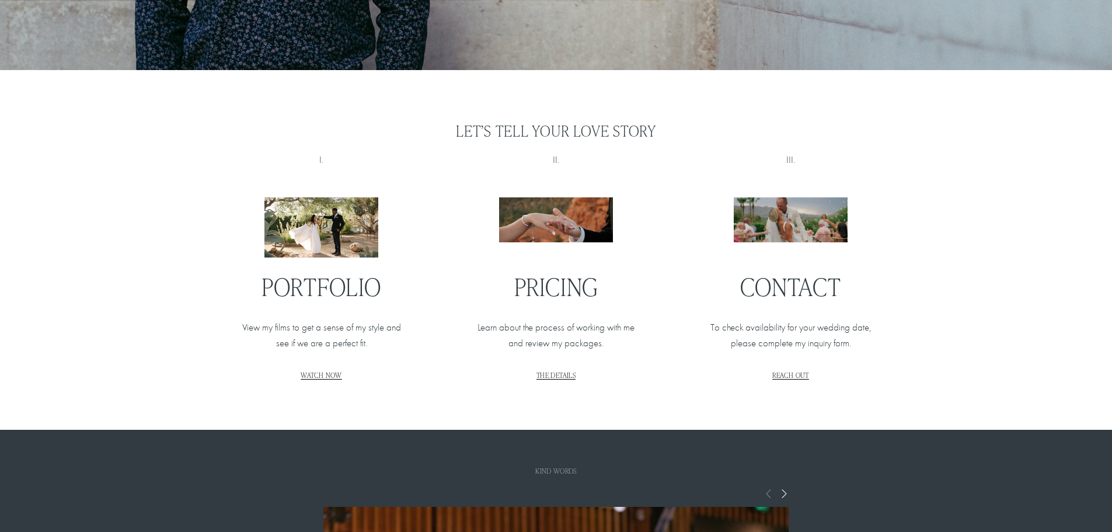  I want to click on a: REACH OUT, so click(790, 375).